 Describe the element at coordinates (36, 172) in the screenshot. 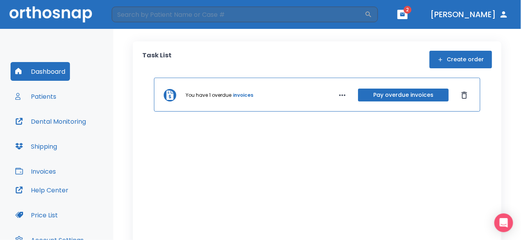

I see `a: Invoices` at that location.